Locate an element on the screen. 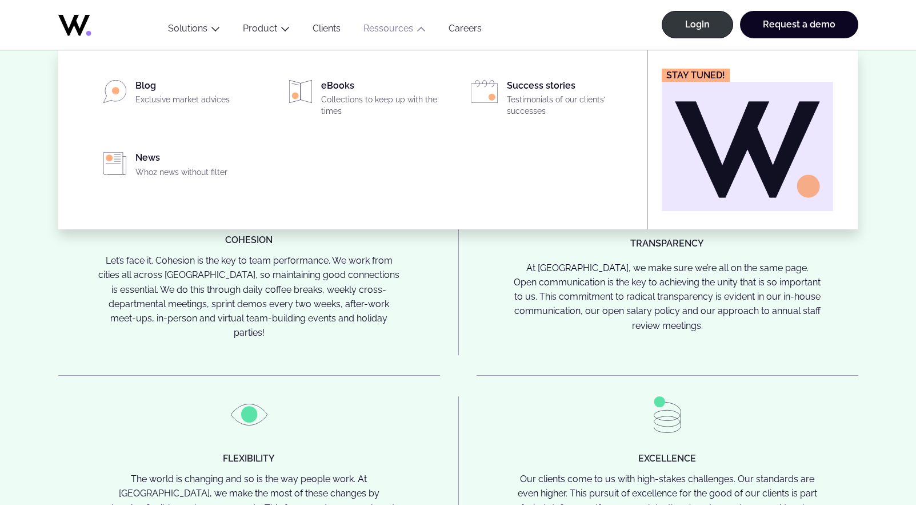  button: Product is located at coordinates (266, 30).